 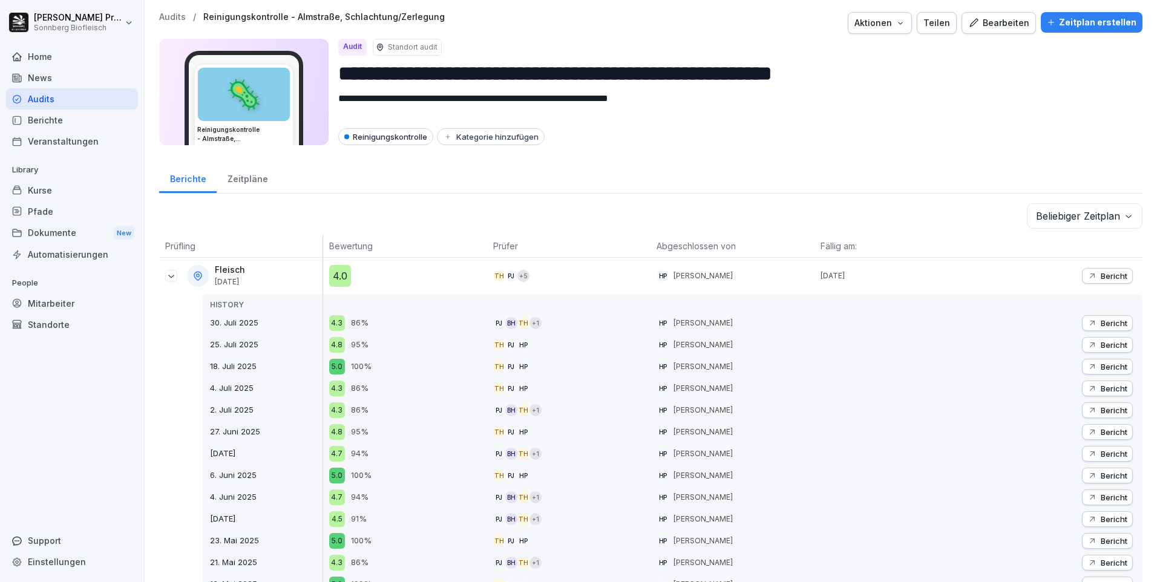 What do you see at coordinates (72, 56) in the screenshot?
I see `a: Home` at bounding box center [72, 56].